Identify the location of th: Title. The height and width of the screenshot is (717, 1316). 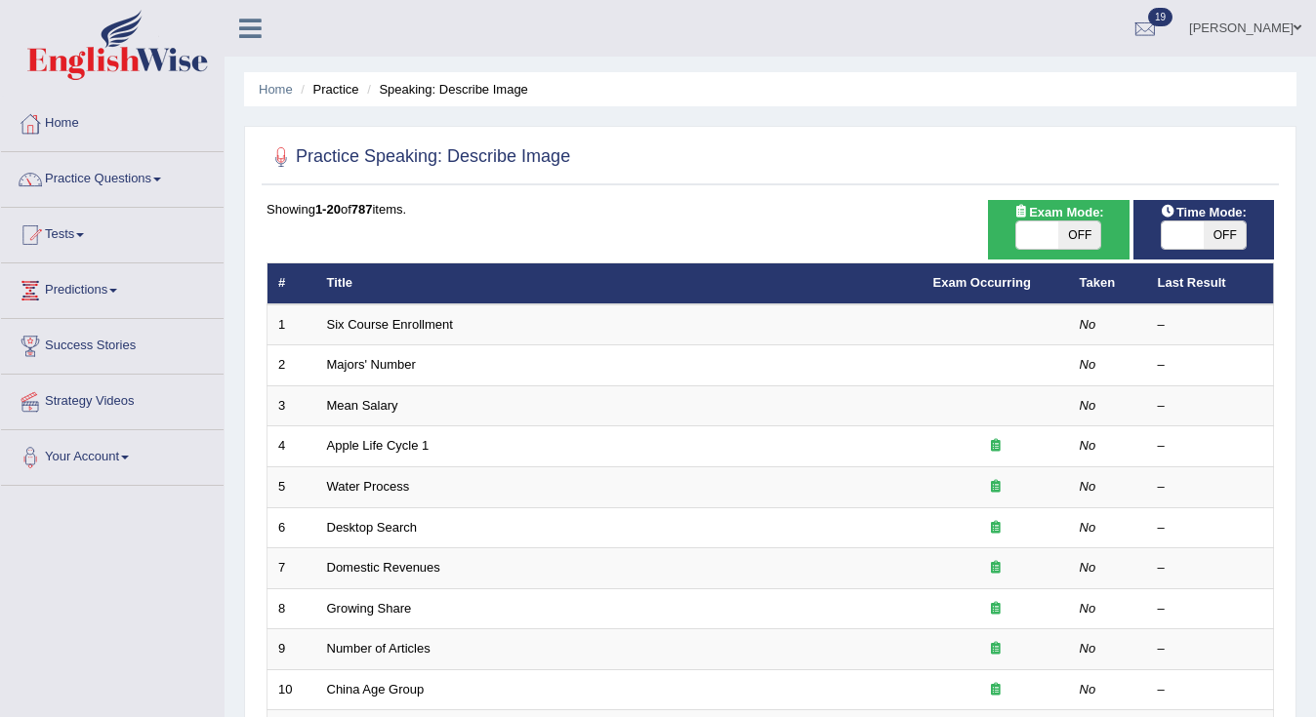
(619, 284).